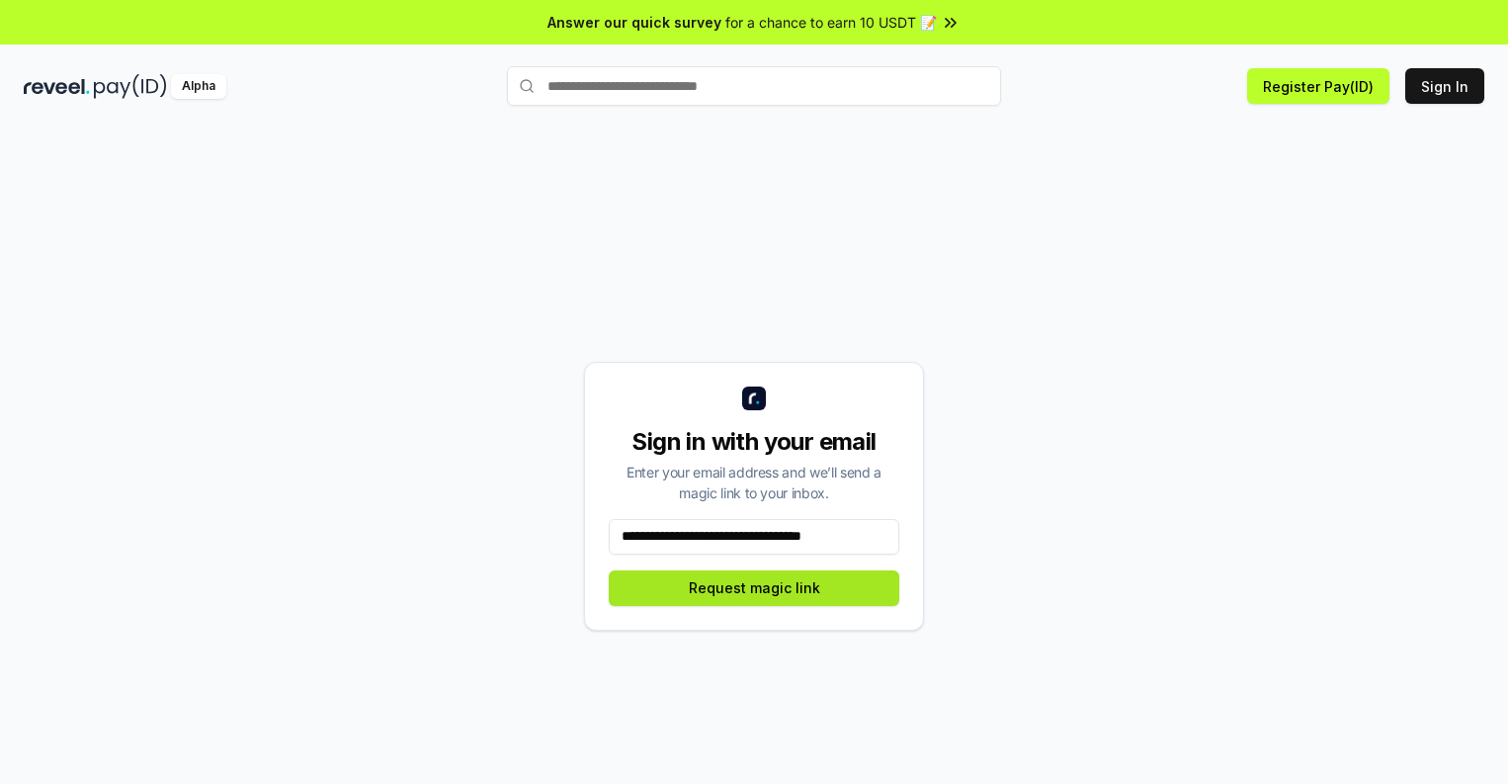 The image size is (1508, 784). I want to click on div: Sign in with your email, so click(754, 442).